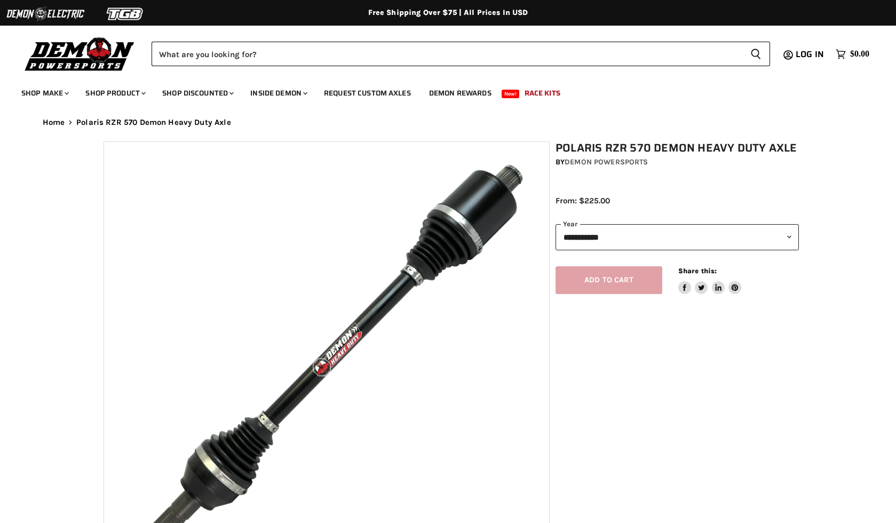 This screenshot has height=523, width=896. What do you see at coordinates (810, 54) in the screenshot?
I see `a: Log in` at bounding box center [810, 54].